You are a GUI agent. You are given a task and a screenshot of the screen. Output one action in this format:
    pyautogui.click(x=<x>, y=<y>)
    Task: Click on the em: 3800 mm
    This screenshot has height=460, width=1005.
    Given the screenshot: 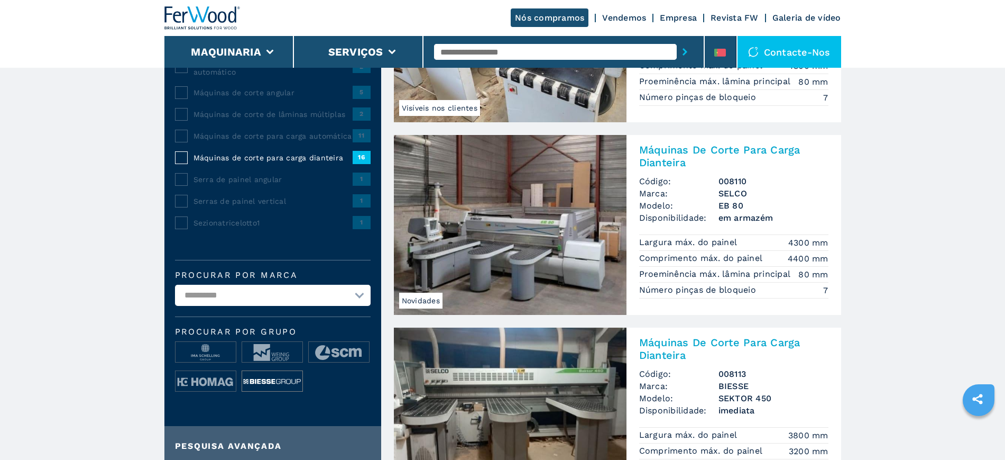 What is the action you would take?
    pyautogui.click(x=809, y=435)
    